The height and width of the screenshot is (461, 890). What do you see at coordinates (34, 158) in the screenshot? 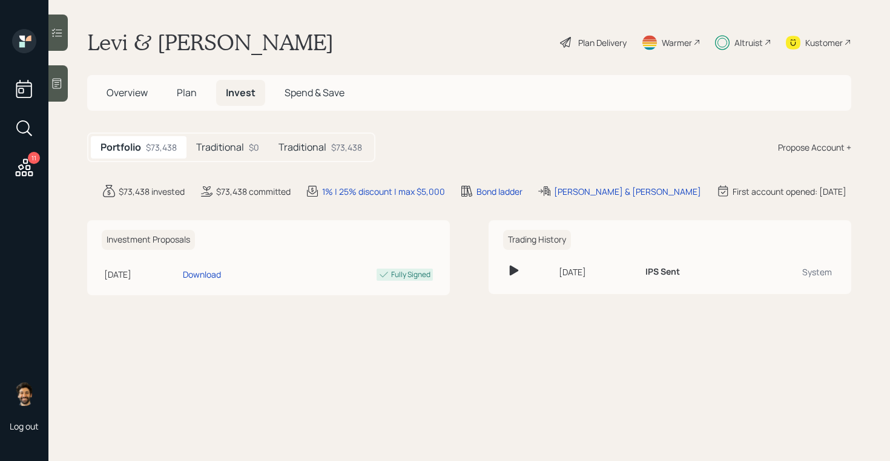
I see `div: 11` at bounding box center [34, 158].